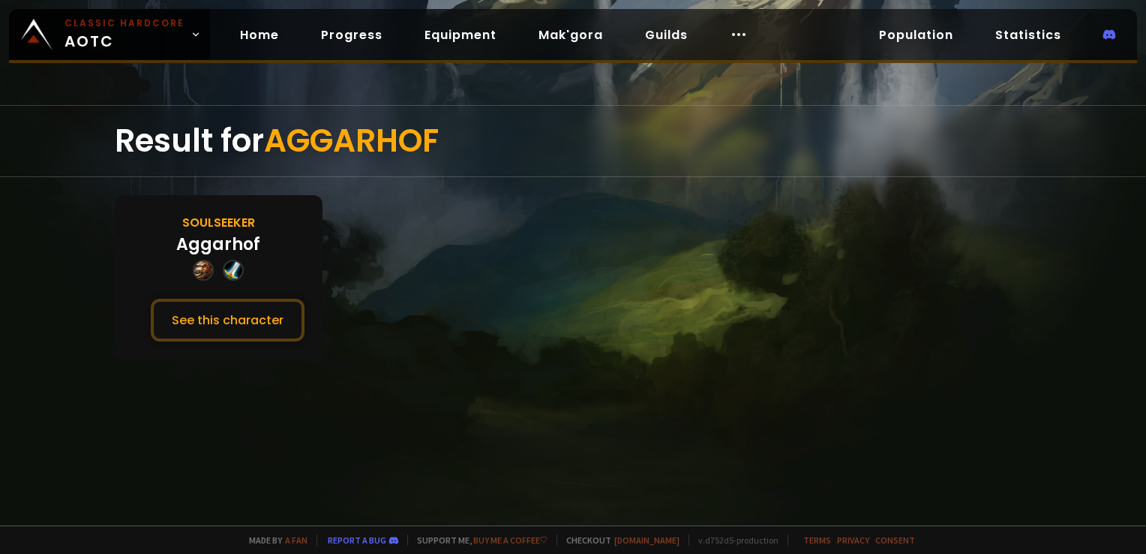 This screenshot has height=554, width=1146. Describe the element at coordinates (618, 539) in the screenshot. I see `span: Checkout` at that location.